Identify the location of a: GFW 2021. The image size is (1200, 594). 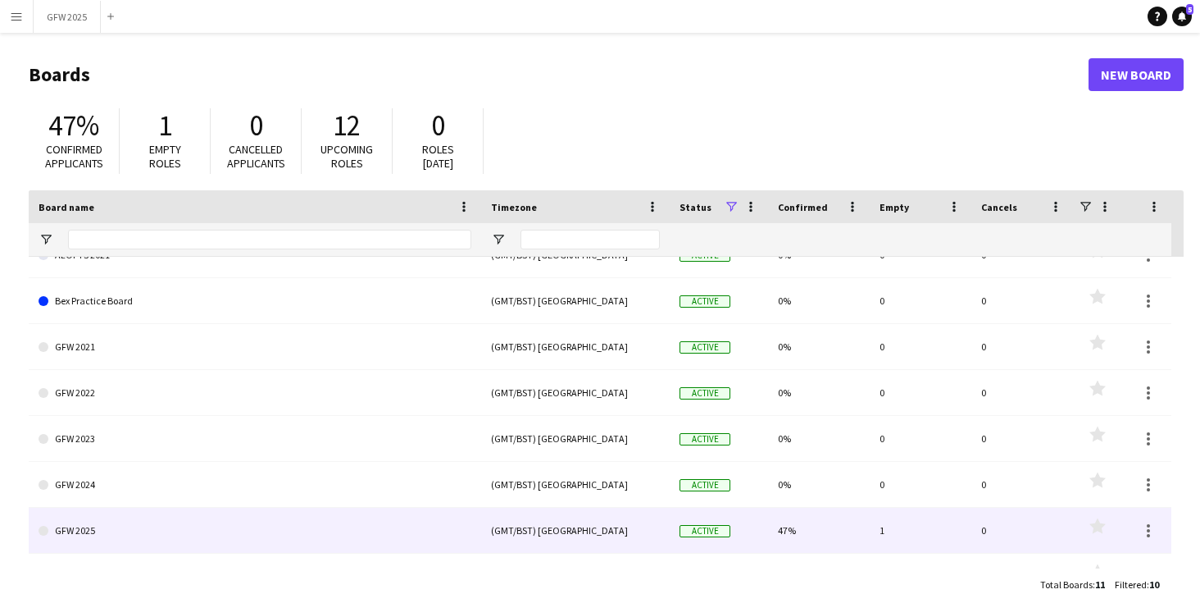
(255, 347).